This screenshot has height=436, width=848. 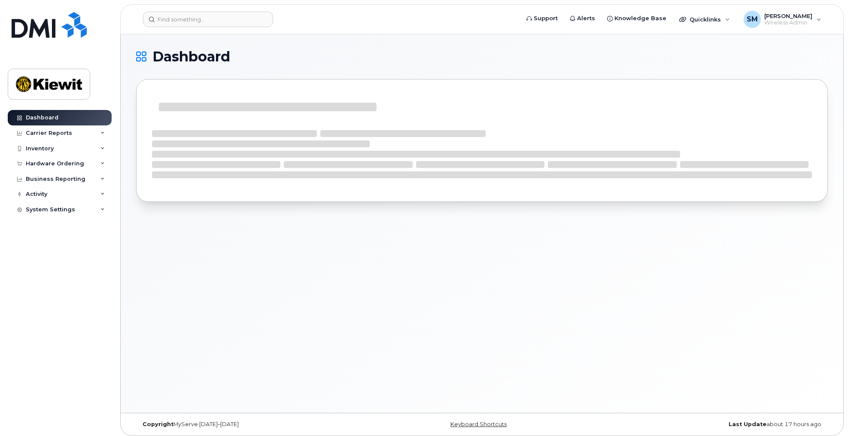 What do you see at coordinates (478, 424) in the screenshot?
I see `a: Keyboard Shortcuts` at bounding box center [478, 424].